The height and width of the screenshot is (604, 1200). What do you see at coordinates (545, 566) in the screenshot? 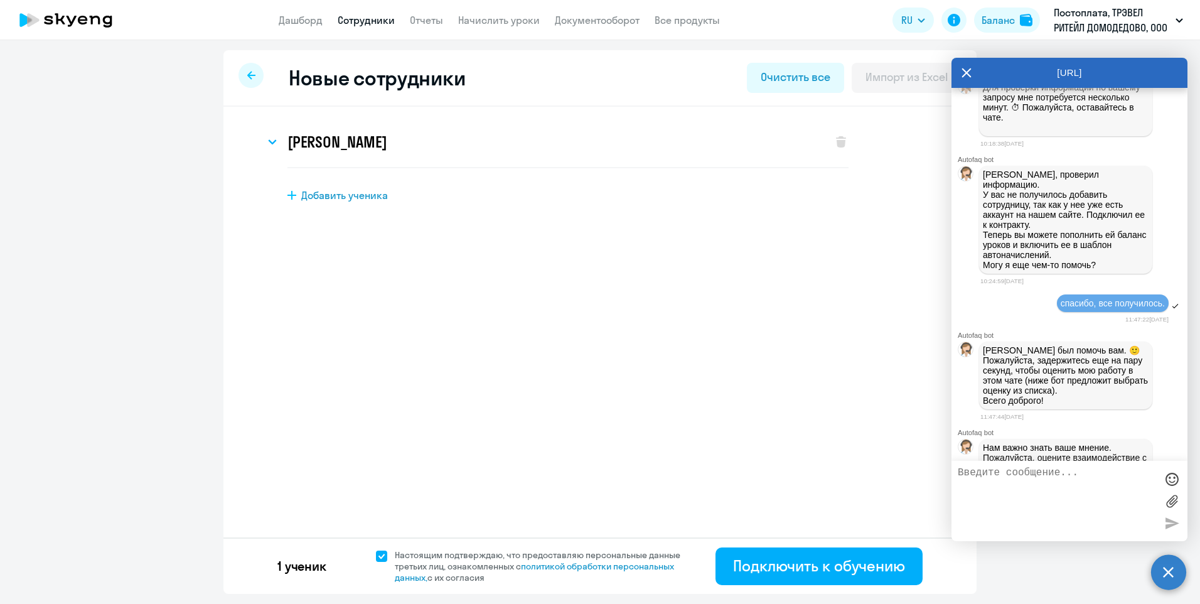
I see `span: Настоящим подтверждаю, что предоставляю персональные данные третьих лиц, ознакомленных с с их сог...` at bounding box center [545, 566].